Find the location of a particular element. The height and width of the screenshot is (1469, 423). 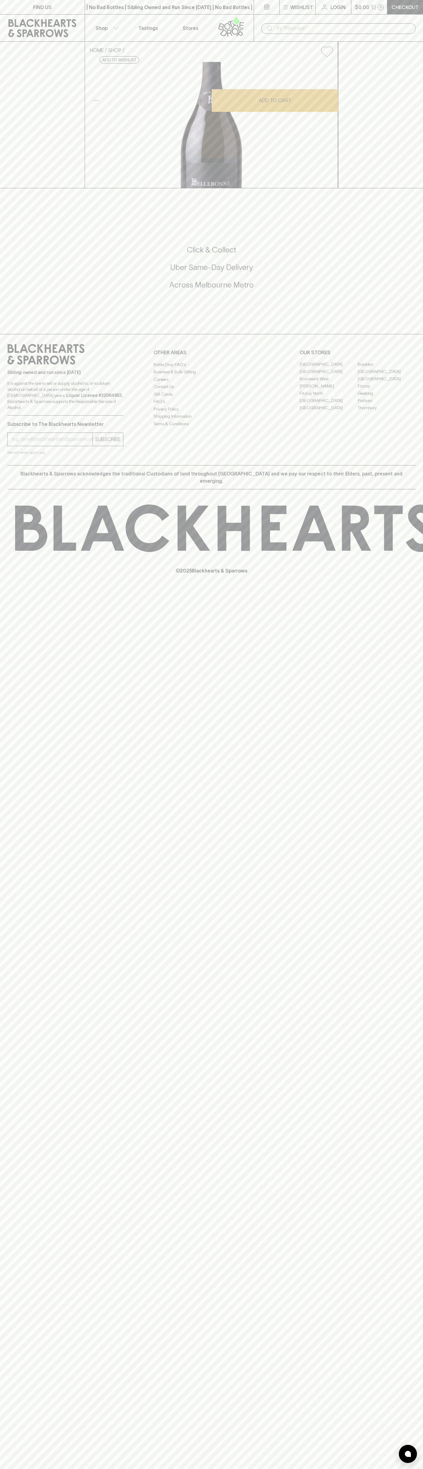

a: SHOP is located at coordinates (115, 50).